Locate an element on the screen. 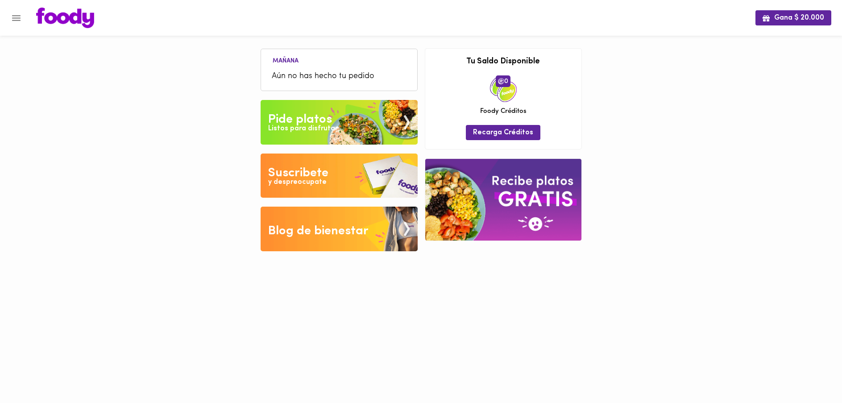 The height and width of the screenshot is (403, 842). div: Blog de bienestar is located at coordinates (318, 231).